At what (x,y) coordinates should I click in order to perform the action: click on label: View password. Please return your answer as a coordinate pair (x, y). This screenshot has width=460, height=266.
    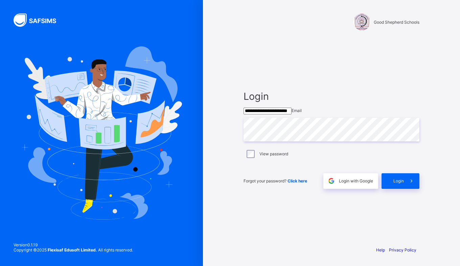
    Looking at the image, I should click on (274, 154).